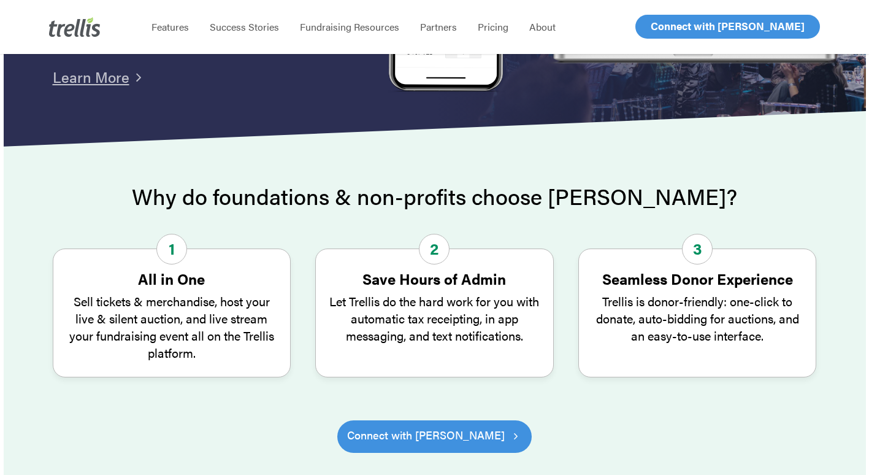 This screenshot has width=869, height=475. I want to click on a: About, so click(542, 27).